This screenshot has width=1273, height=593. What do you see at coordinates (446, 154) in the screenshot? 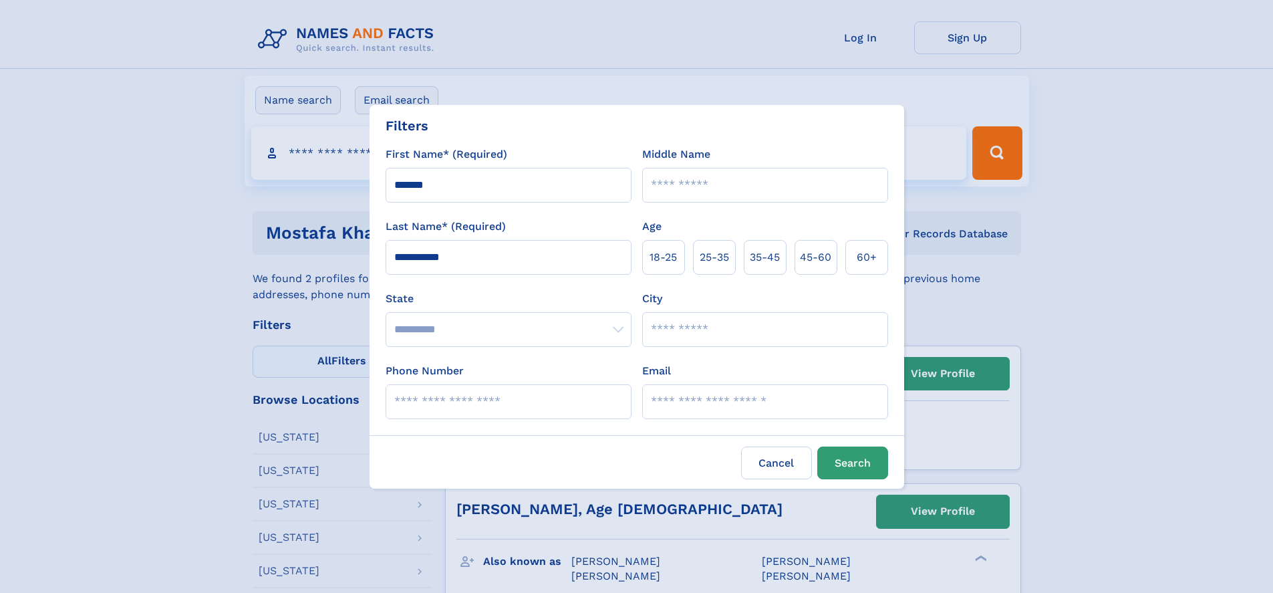
I see `label: First Name* (Required)` at bounding box center [446, 154].